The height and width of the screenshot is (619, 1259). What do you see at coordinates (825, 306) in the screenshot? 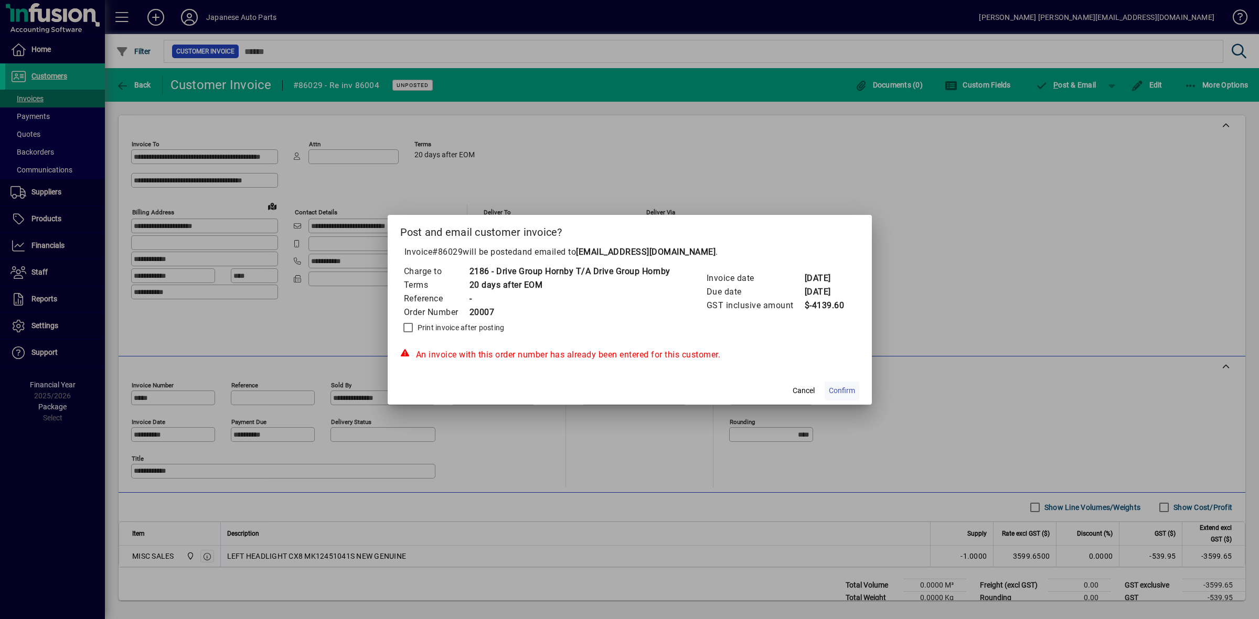
I see `td: $-4139.60` at bounding box center [825, 306].